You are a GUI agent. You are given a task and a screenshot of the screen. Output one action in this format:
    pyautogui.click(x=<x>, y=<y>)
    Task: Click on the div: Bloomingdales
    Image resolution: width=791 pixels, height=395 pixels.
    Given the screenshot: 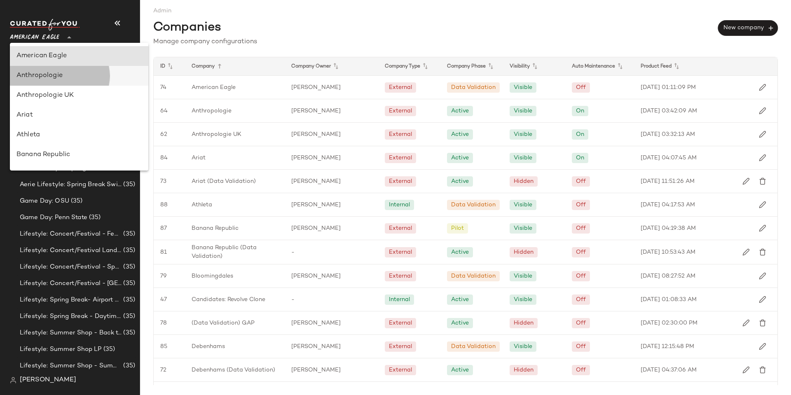 What is the action you would take?
    pyautogui.click(x=79, y=175)
    